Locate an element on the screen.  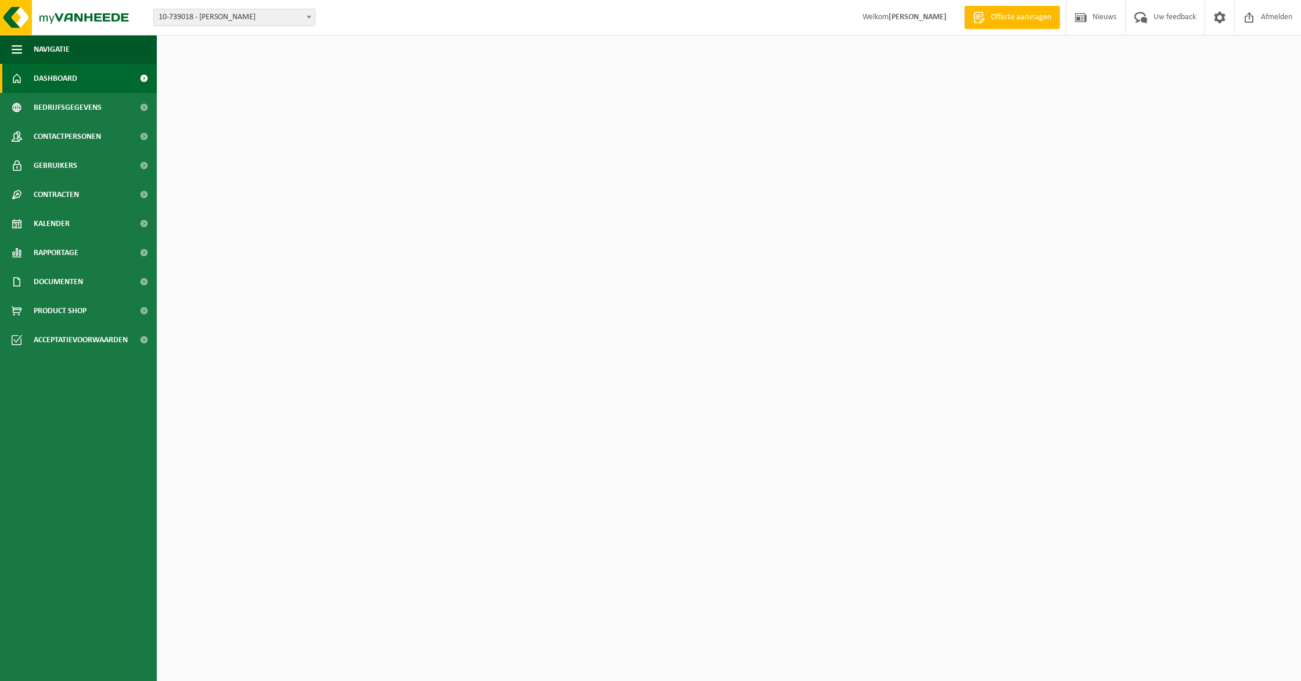
span: Navigatie is located at coordinates (52, 49).